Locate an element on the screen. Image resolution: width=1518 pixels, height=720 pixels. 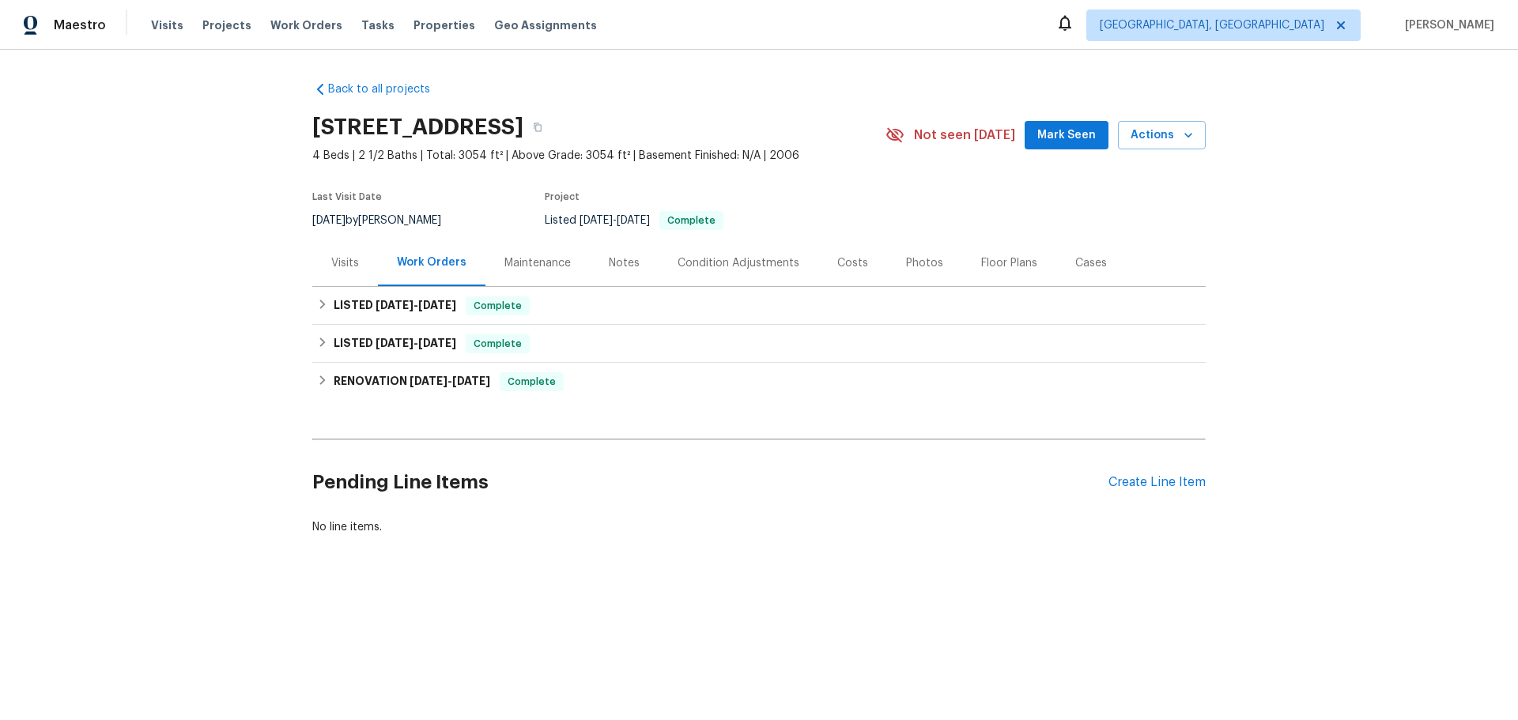
div: No line items. is located at coordinates (759, 527).